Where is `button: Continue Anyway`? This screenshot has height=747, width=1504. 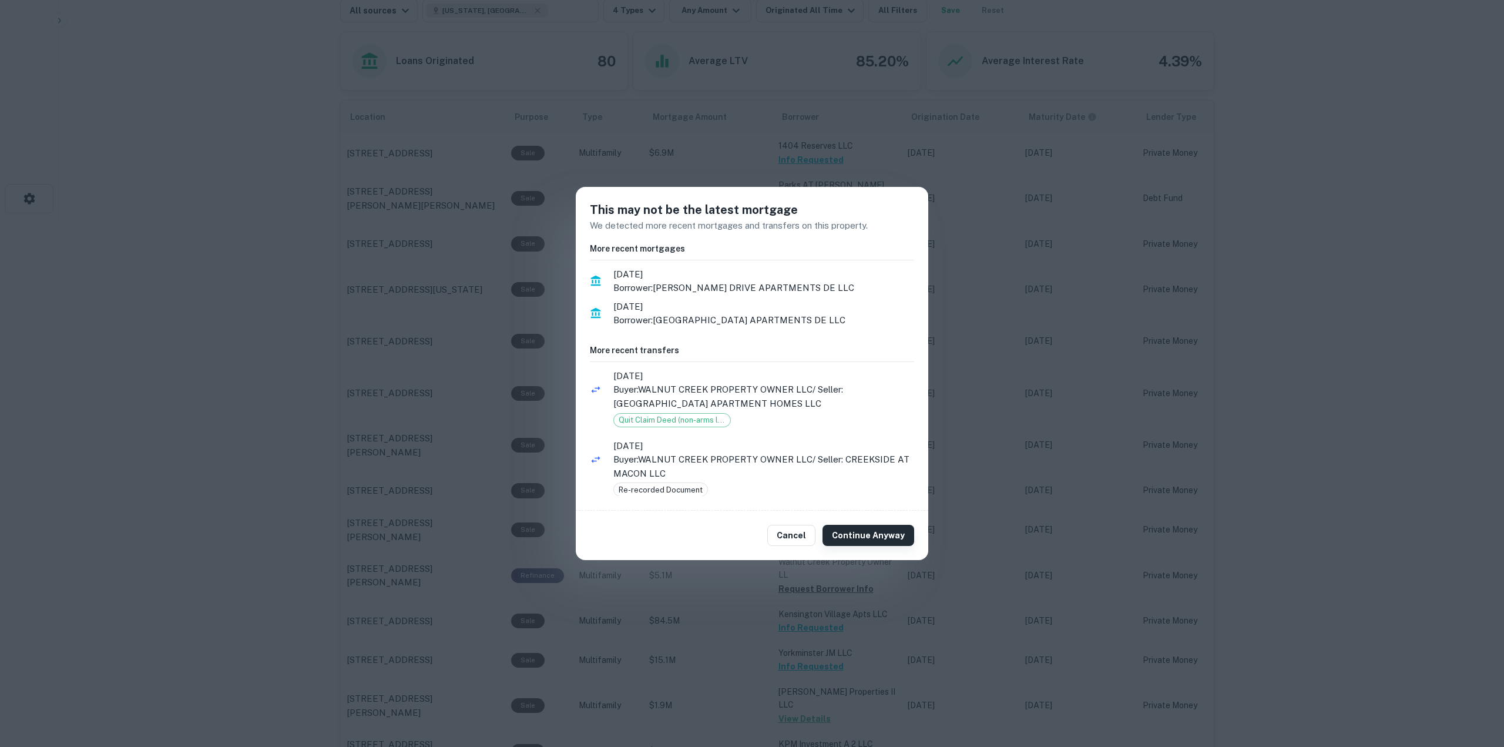
button: Continue Anyway is located at coordinates (868, 535).